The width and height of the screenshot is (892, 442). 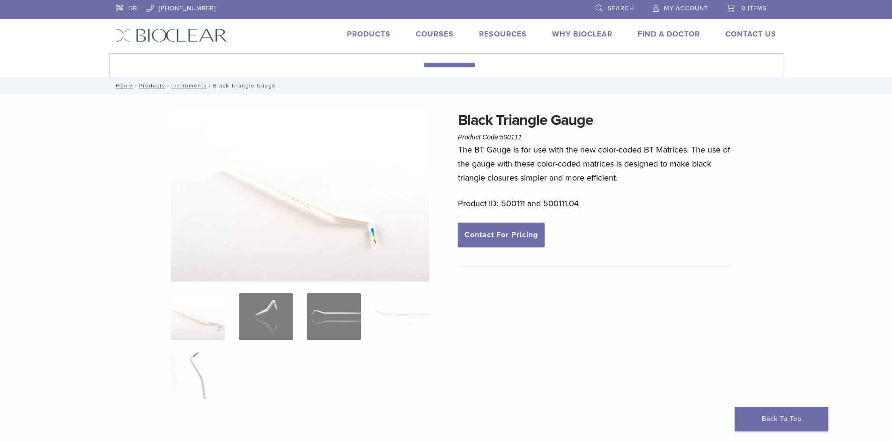 What do you see at coordinates (446, 86) in the screenshot?
I see `nav: Black Triangle Gauge` at bounding box center [446, 86].